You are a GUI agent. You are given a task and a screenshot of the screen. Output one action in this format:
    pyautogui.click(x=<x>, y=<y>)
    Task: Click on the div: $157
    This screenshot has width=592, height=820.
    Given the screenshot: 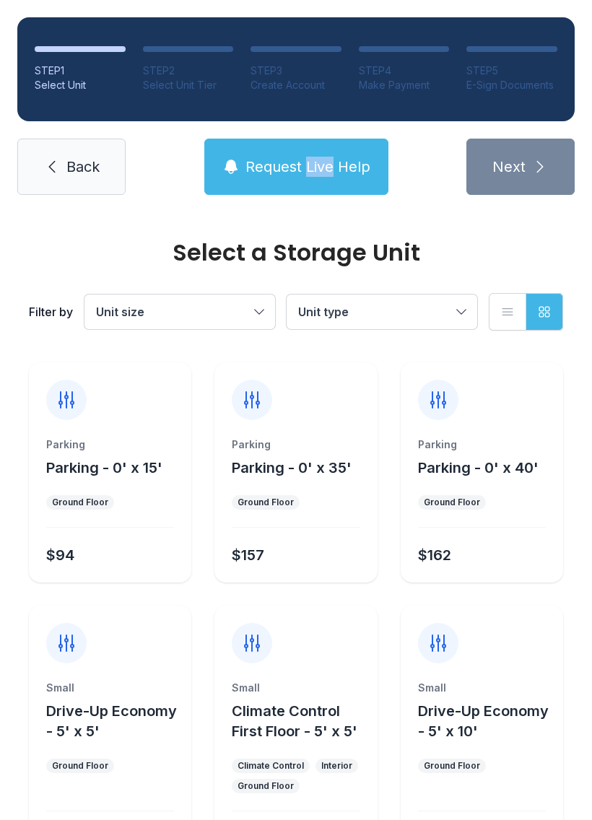 What is the action you would take?
    pyautogui.click(x=248, y=555)
    